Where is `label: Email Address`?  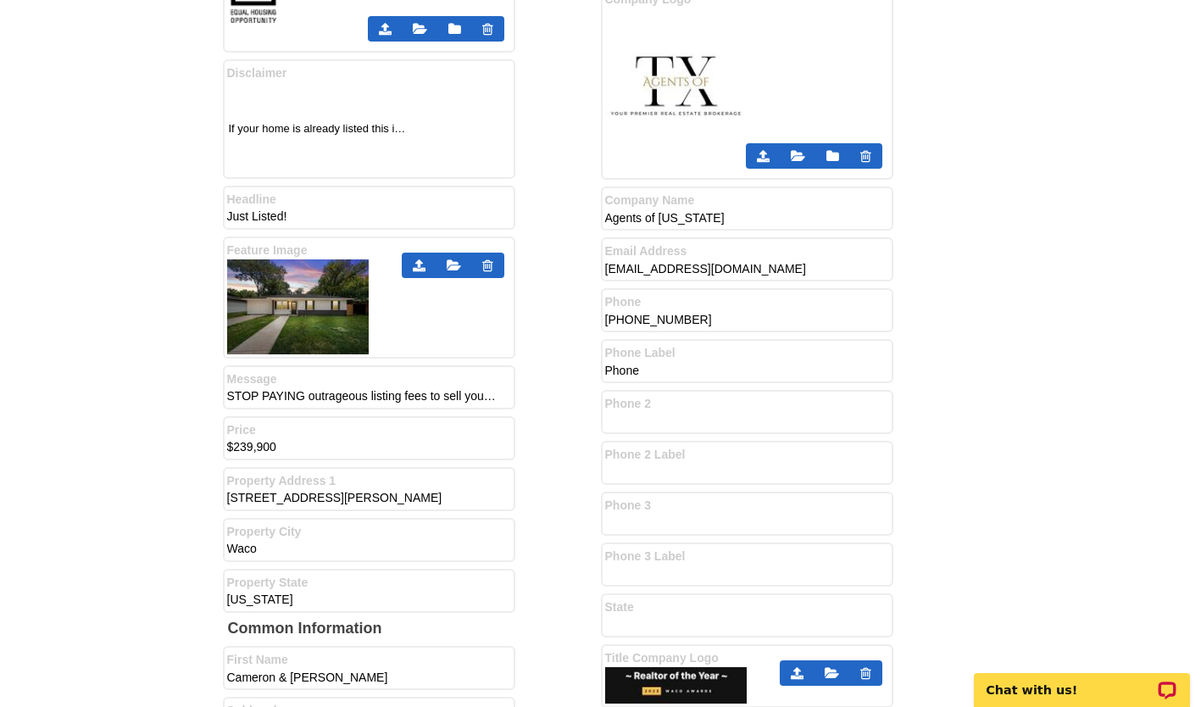
label: Email Address is located at coordinates (747, 251).